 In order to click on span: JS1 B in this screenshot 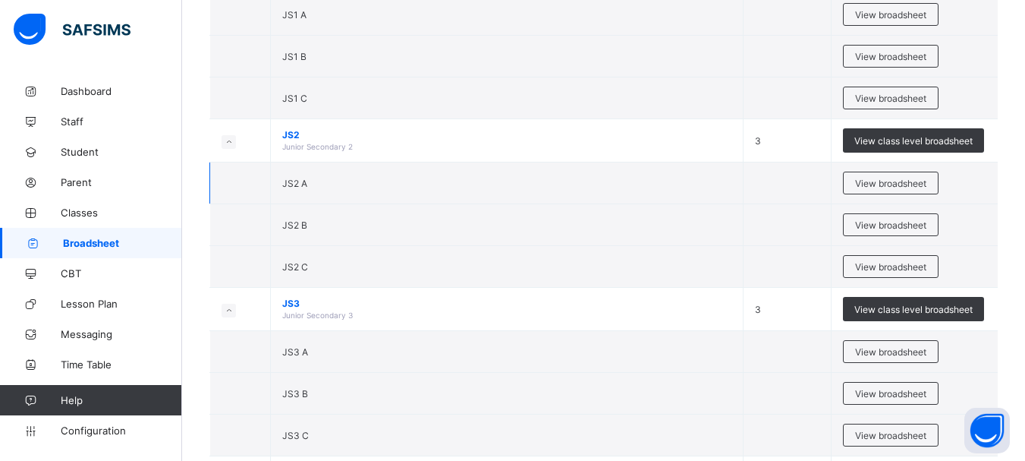, I will do `click(294, 56)`.